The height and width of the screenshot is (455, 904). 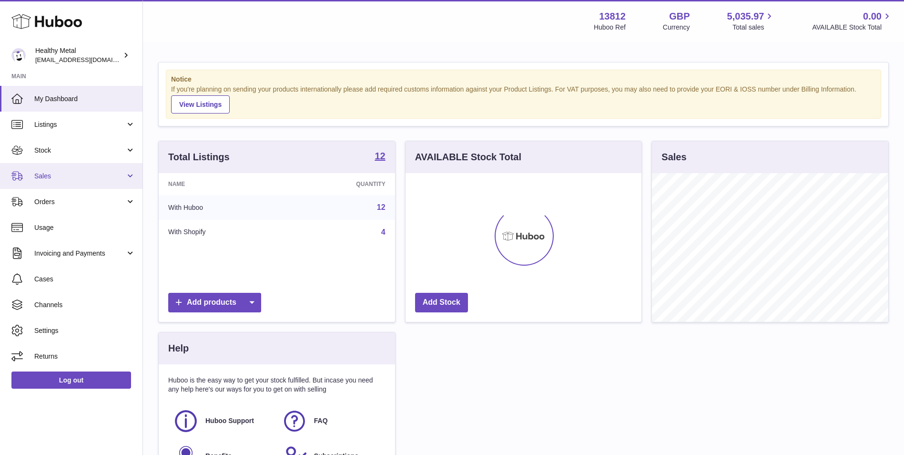 What do you see at coordinates (85, 279) in the screenshot?
I see `span: Cases` at bounding box center [85, 279].